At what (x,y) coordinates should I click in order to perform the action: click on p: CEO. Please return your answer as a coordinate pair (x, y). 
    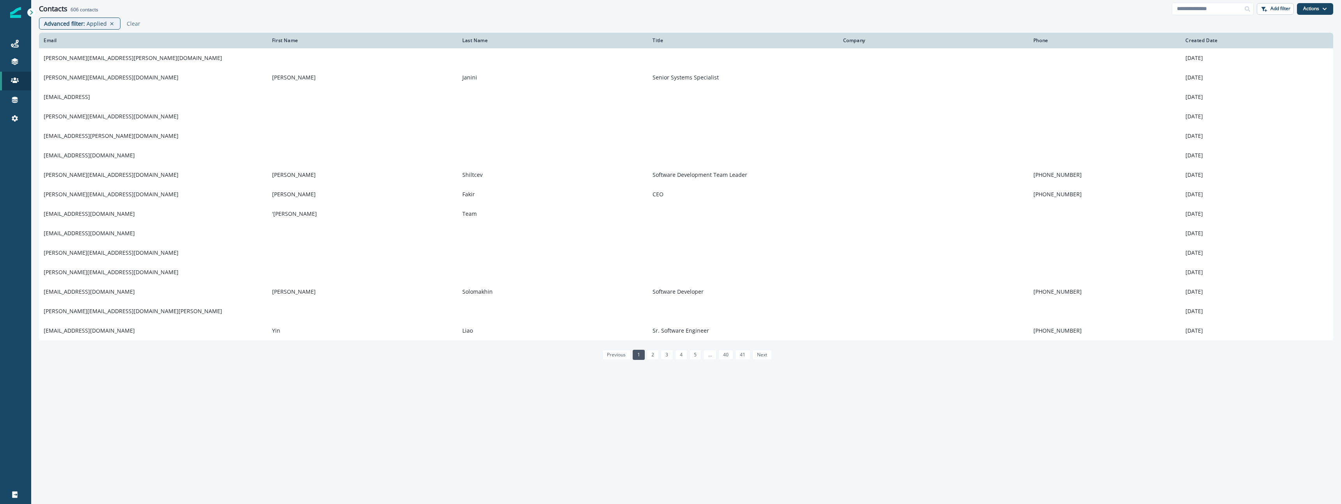
    Looking at the image, I should click on (743, 194).